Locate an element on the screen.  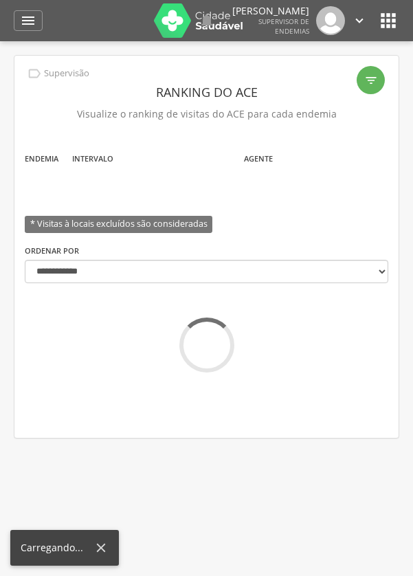
span: Supervisor de Endemias is located at coordinates (284, 26).